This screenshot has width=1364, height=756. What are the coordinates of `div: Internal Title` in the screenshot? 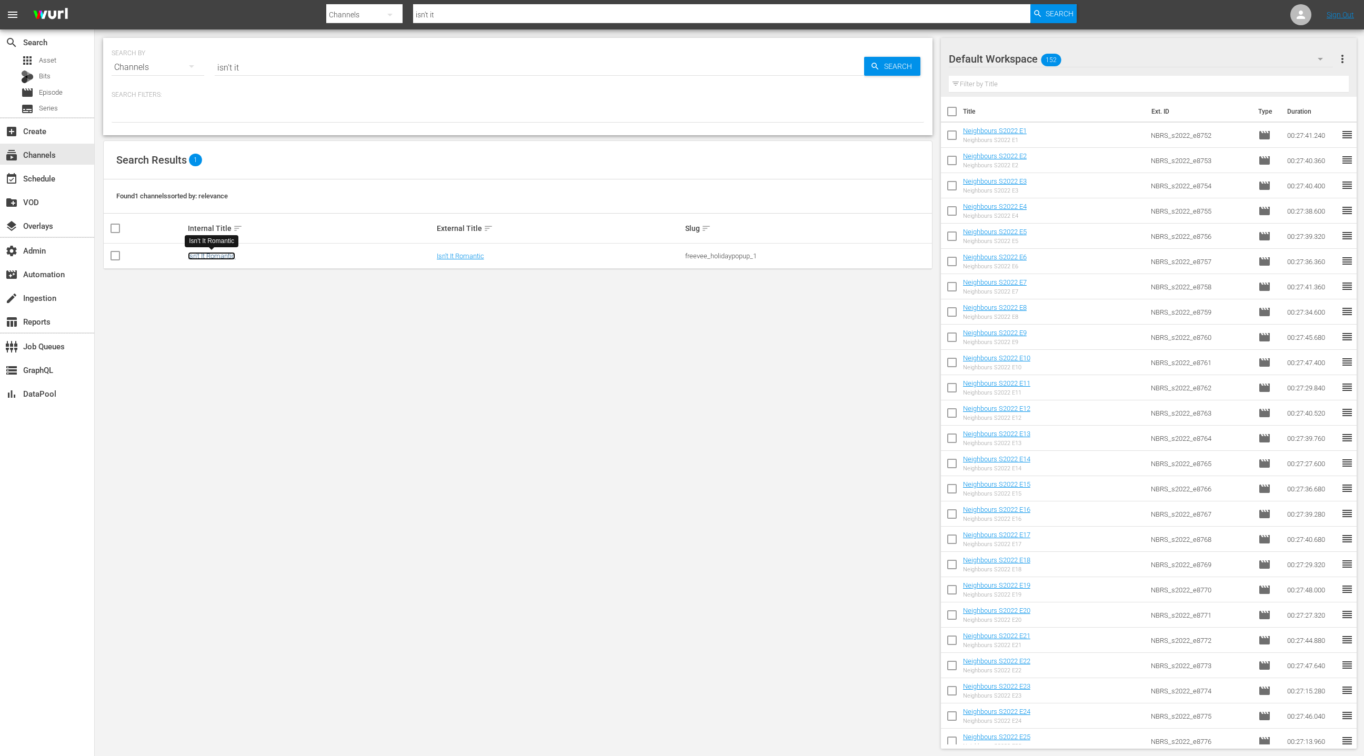 It's located at (311, 228).